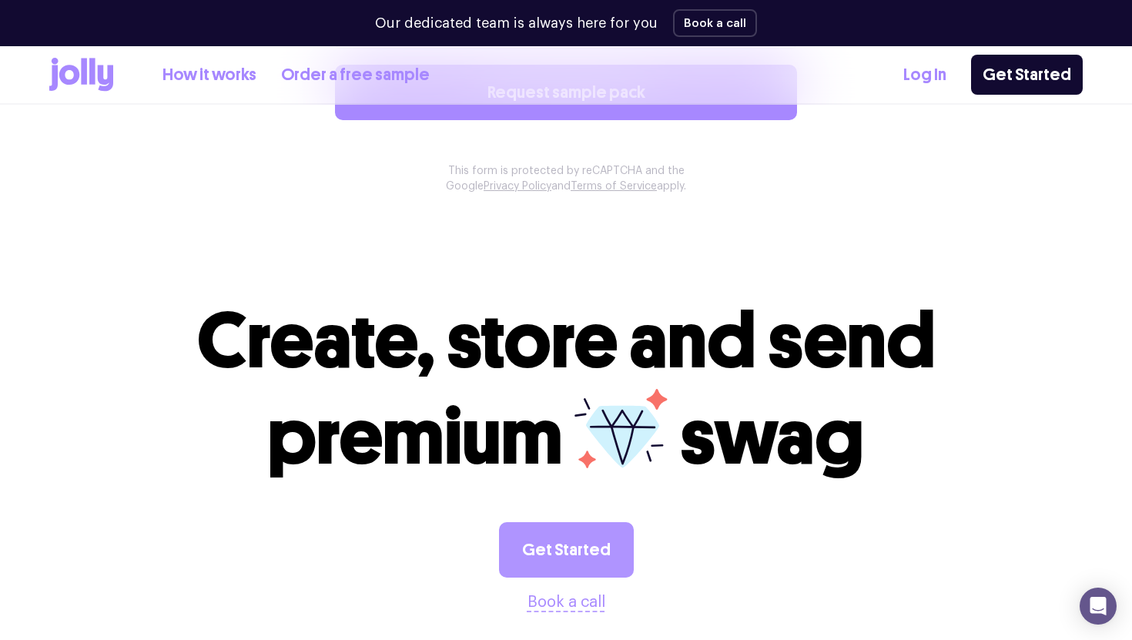 The height and width of the screenshot is (640, 1132). What do you see at coordinates (614, 186) in the screenshot?
I see `a: Terms of Service` at bounding box center [614, 186].